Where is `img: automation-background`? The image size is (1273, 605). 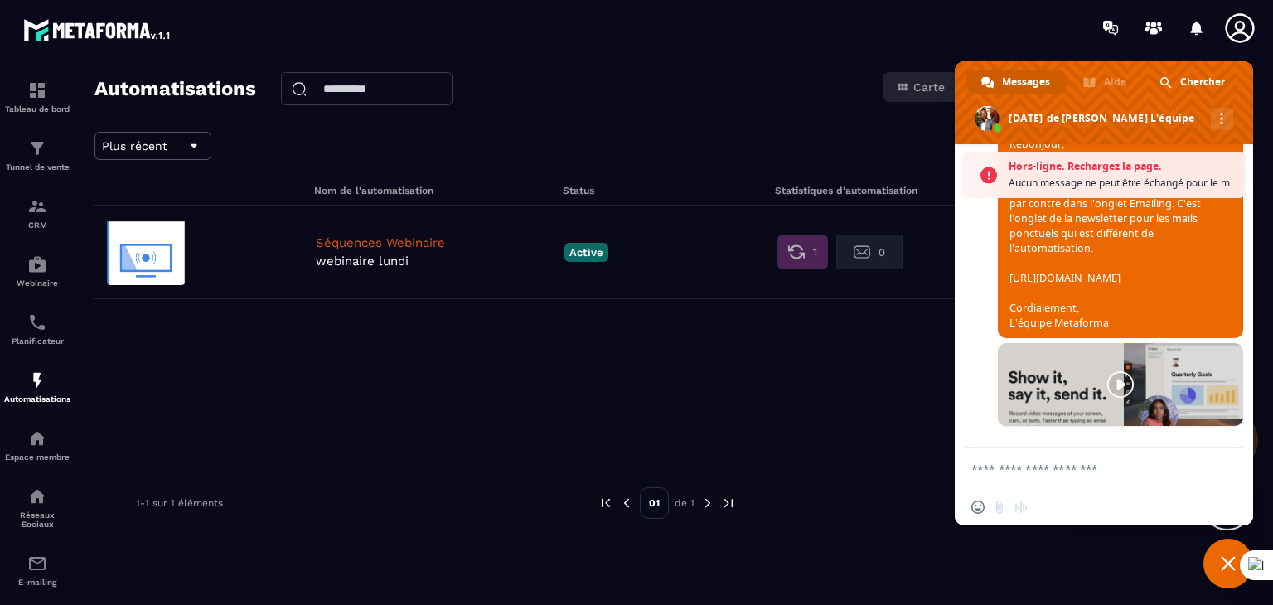 img: automation-background is located at coordinates (146, 252).